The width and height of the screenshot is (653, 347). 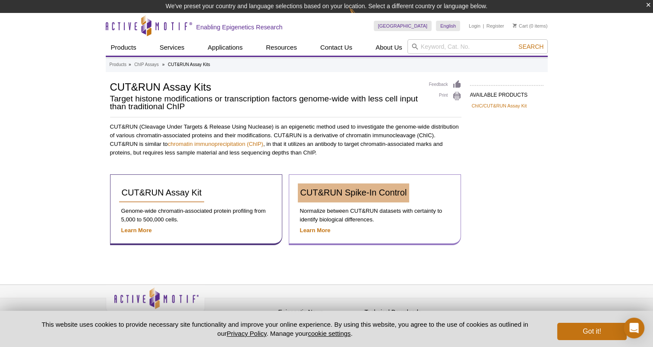 What do you see at coordinates (162, 193) in the screenshot?
I see `span: CUT&RUN Assay Kit` at bounding box center [162, 193].